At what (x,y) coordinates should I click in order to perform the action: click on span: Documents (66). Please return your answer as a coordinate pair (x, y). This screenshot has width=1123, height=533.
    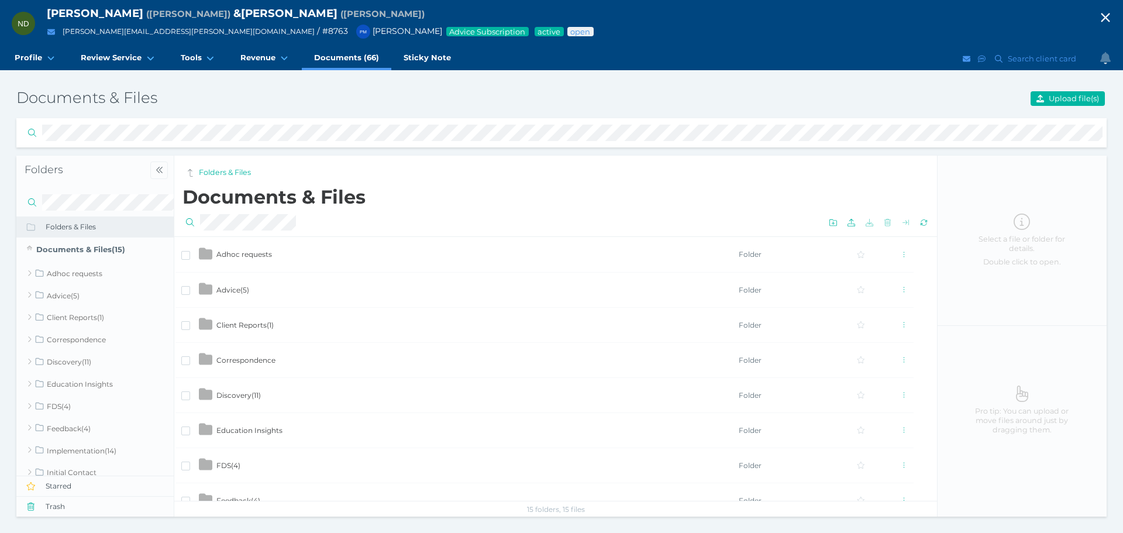
    Looking at the image, I should click on (346, 57).